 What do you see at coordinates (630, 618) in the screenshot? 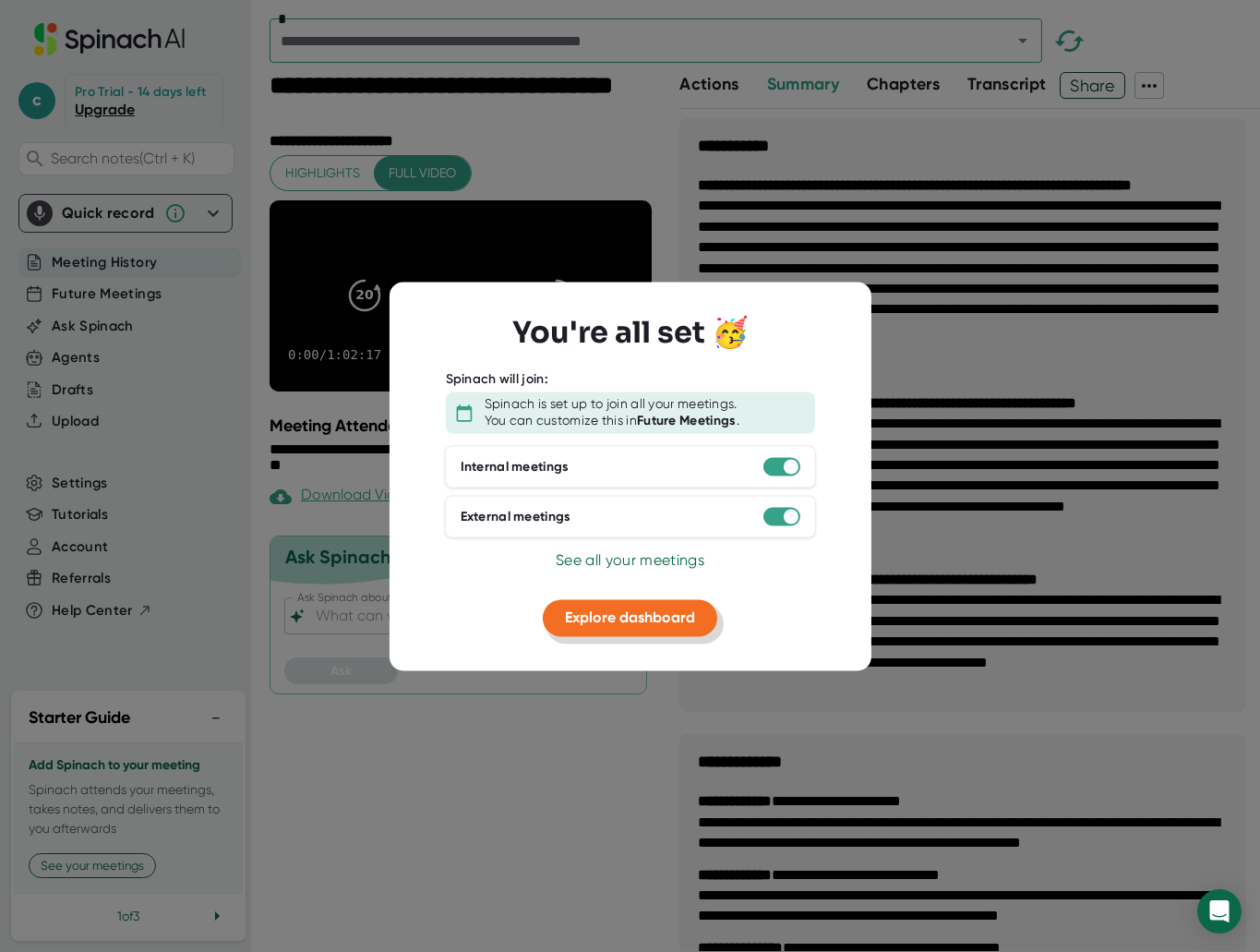
I see `button: Explore dashboard` at bounding box center [630, 618].